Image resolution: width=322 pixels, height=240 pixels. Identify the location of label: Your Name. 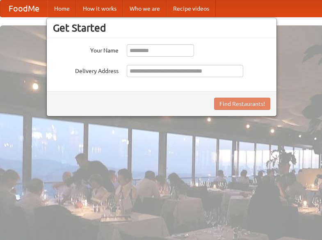
(86, 49).